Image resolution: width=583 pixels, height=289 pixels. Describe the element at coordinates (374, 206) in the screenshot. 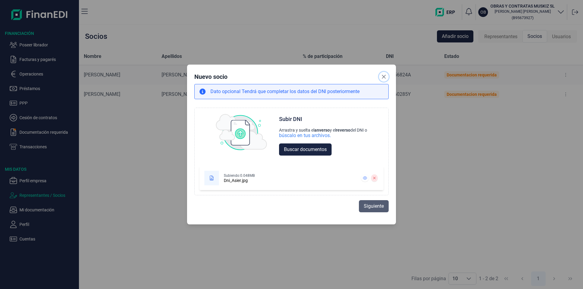

I see `span: Siguiente` at that location.